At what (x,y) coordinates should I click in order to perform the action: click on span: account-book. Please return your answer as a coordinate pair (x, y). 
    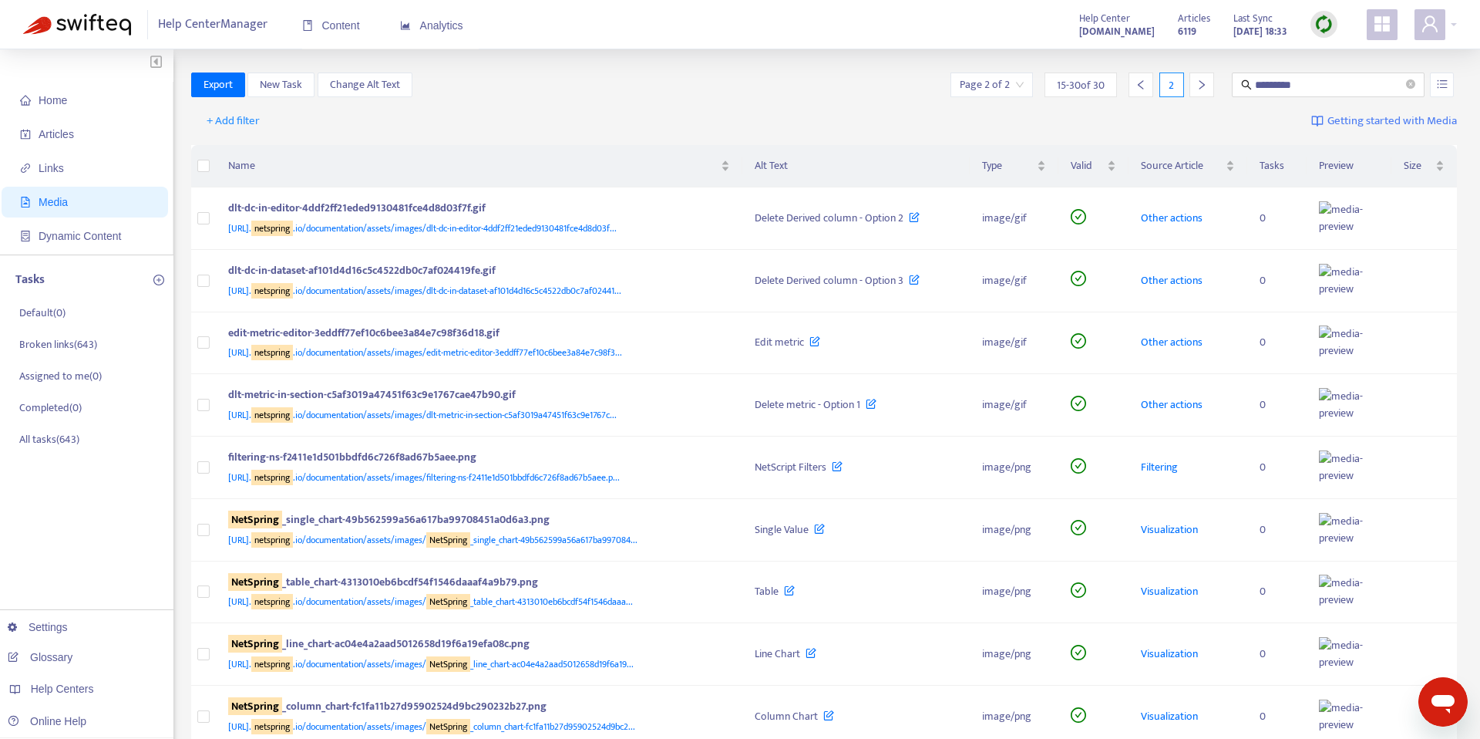
    Looking at the image, I should click on (25, 134).